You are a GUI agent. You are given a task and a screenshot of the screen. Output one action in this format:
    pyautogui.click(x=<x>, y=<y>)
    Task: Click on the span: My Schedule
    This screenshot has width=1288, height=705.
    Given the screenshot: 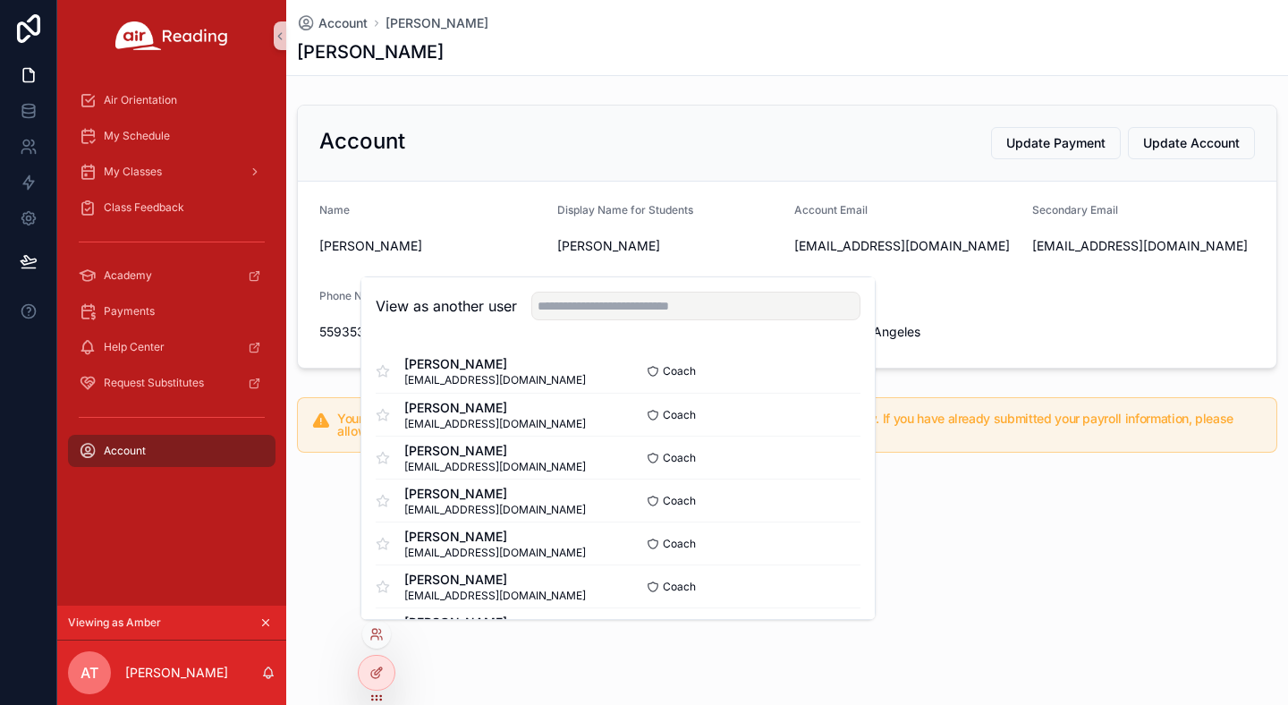 What is the action you would take?
    pyautogui.click(x=137, y=136)
    